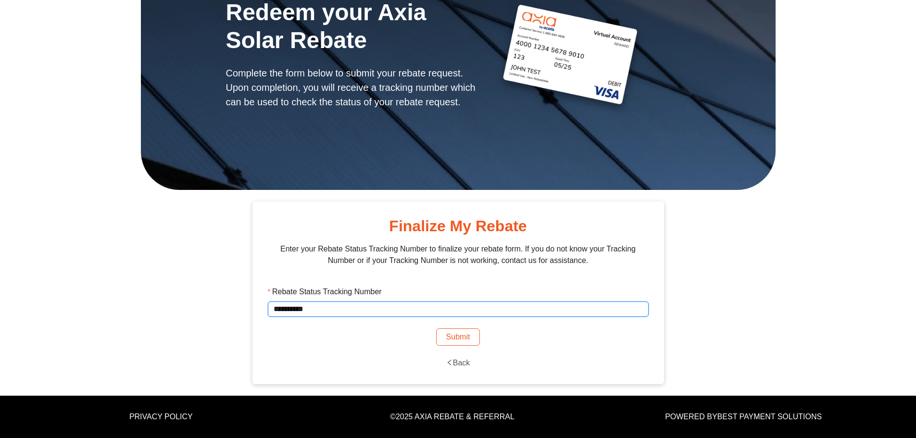 This screenshot has width=916, height=438. Describe the element at coordinates (458, 255) in the screenshot. I see `p: Enter your Rebate Status Tracking Number to finalize your rebate form. If you do not know your Tr...` at that location.